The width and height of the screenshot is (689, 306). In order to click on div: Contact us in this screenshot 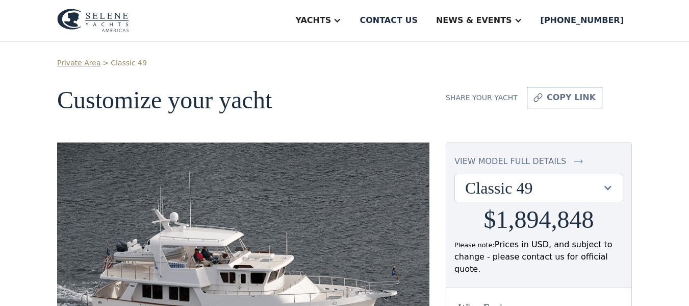, I will do `click(389, 20)`.